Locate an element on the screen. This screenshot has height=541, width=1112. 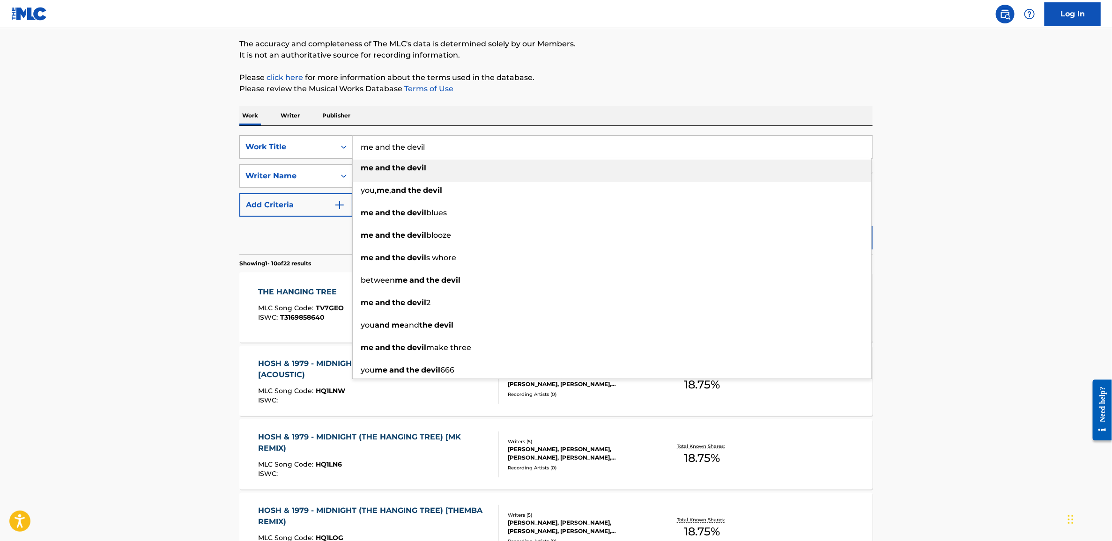
div: Work Title is located at coordinates (288, 147).